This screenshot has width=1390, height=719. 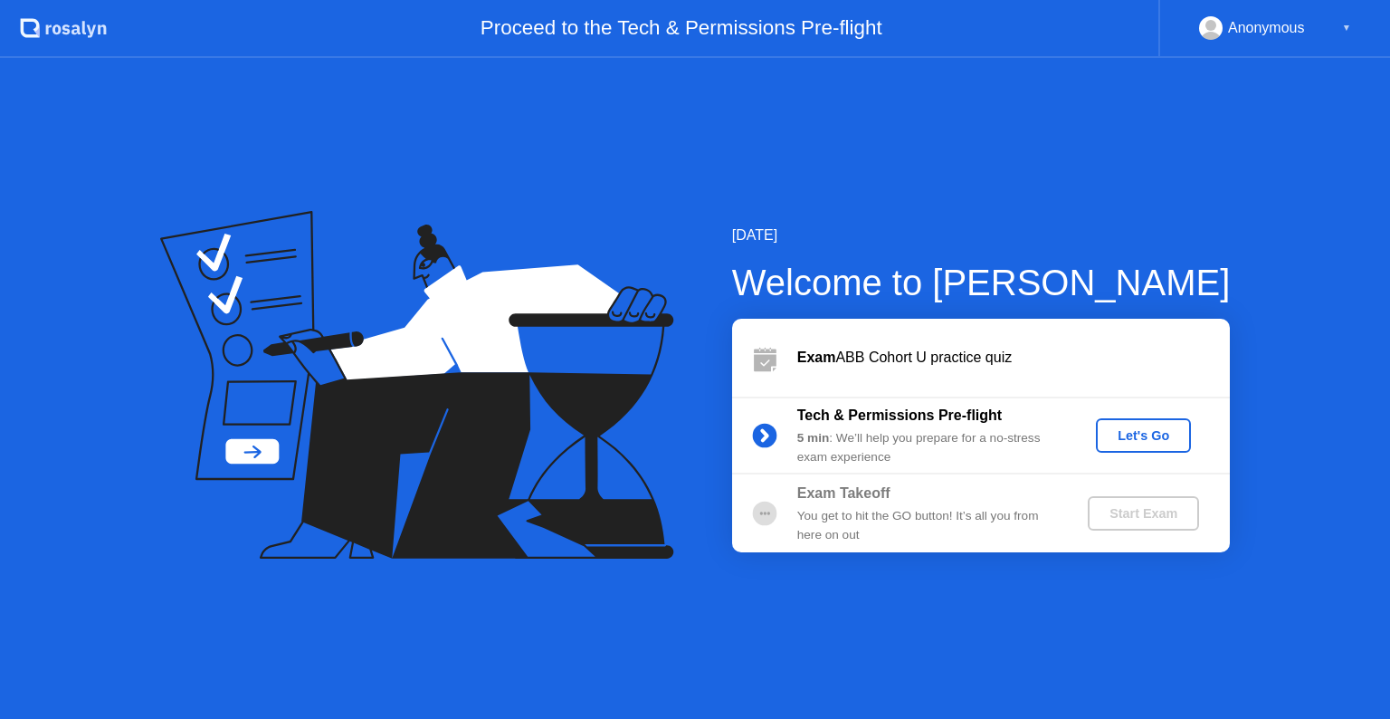 I want to click on button: Start Exam, so click(x=1143, y=513).